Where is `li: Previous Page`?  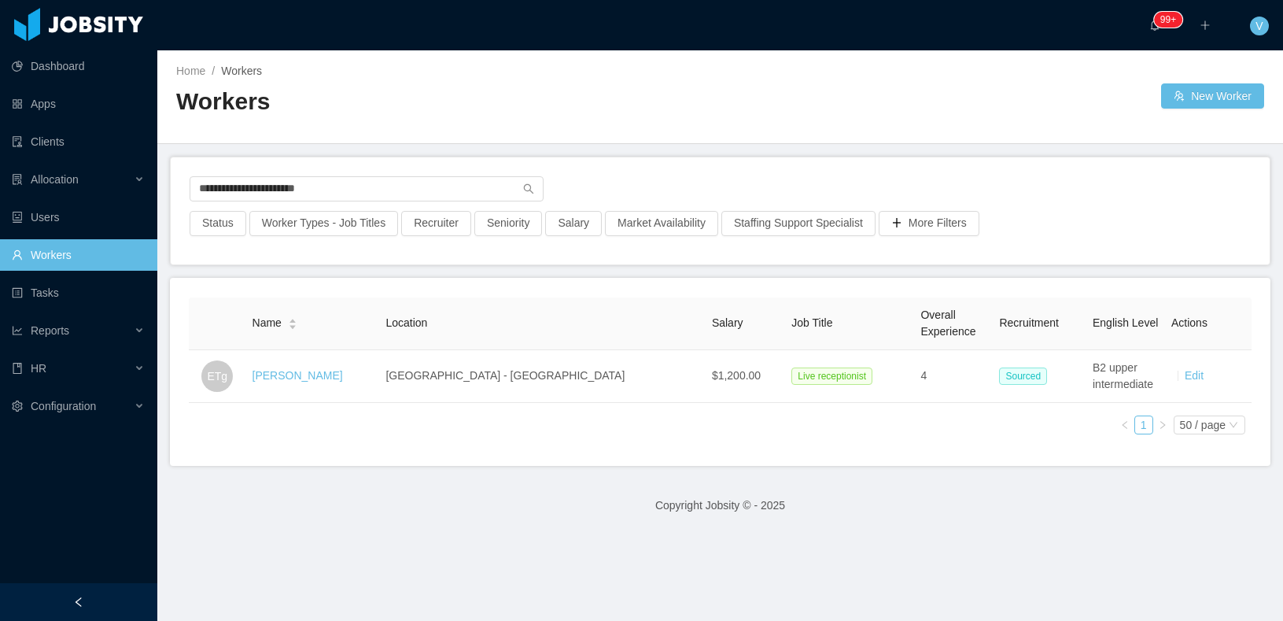 li: Previous Page is located at coordinates (1125, 425).